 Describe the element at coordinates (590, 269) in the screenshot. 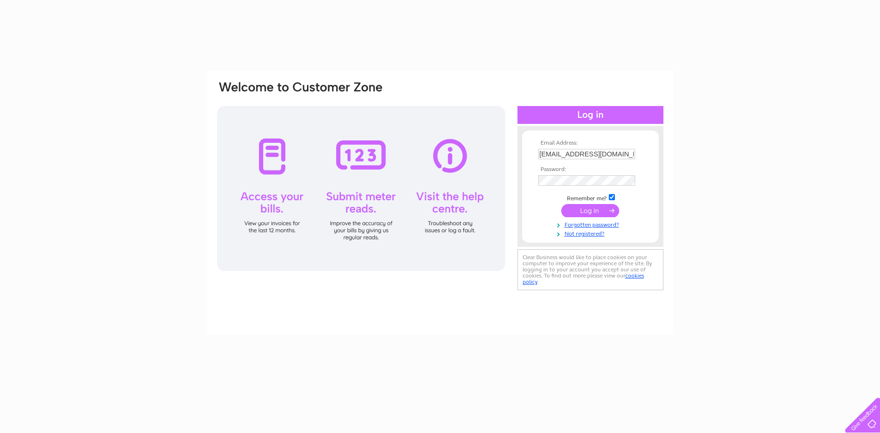

I see `div: Clear Business would like to place cookies on your computer to improve your experience of the sit...` at that location.